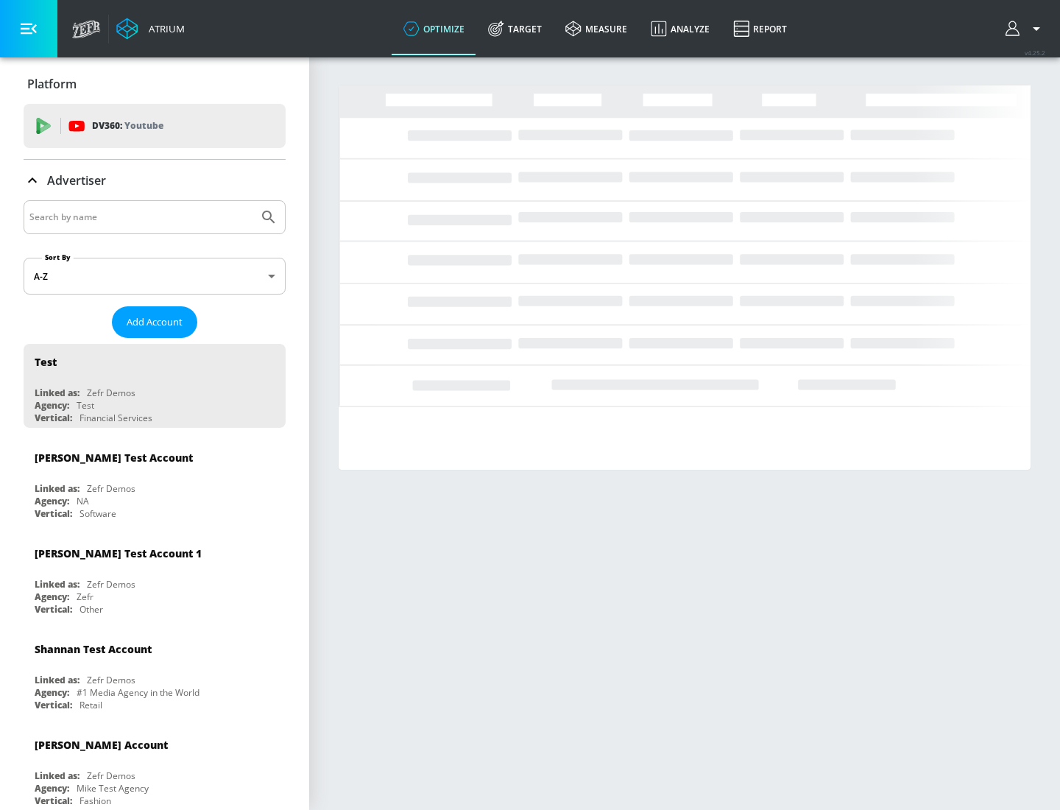 The width and height of the screenshot is (1060, 810). What do you see at coordinates (155, 386) in the screenshot?
I see `div: TestLinked as:Zefr DemosAgency:TestVertical:Financial Services` at bounding box center [155, 386].